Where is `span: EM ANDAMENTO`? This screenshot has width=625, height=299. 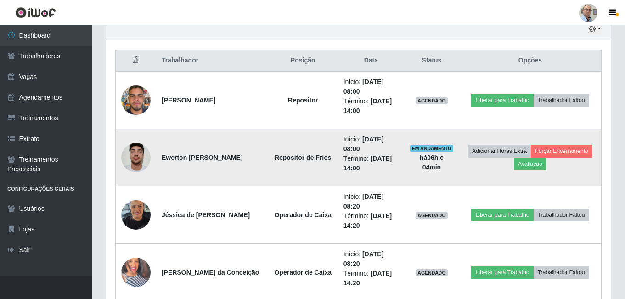 span: EM ANDAMENTO is located at coordinates (432, 148).